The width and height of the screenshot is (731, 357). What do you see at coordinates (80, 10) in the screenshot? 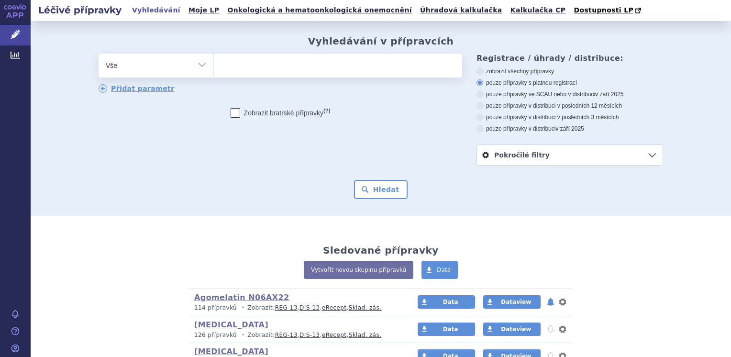
I see `h2: Léčivé přípravky` at bounding box center [80, 10].